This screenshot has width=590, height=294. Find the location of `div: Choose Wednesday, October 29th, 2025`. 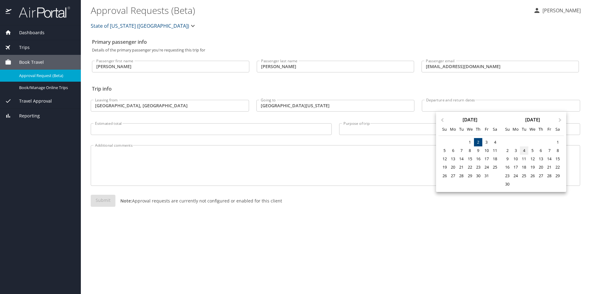

div: Choose Wednesday, October 29th, 2025 is located at coordinates (469, 176).